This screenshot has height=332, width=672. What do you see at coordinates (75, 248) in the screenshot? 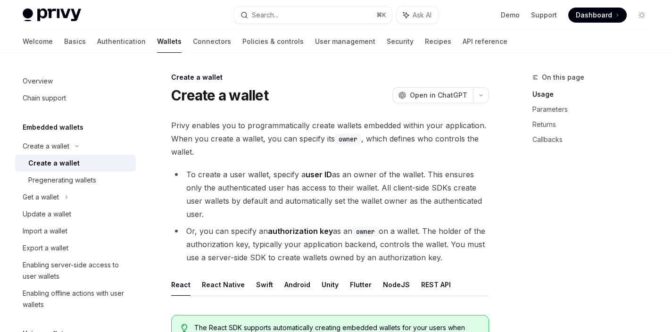
I see `a: Export a wallet` at bounding box center [75, 248].